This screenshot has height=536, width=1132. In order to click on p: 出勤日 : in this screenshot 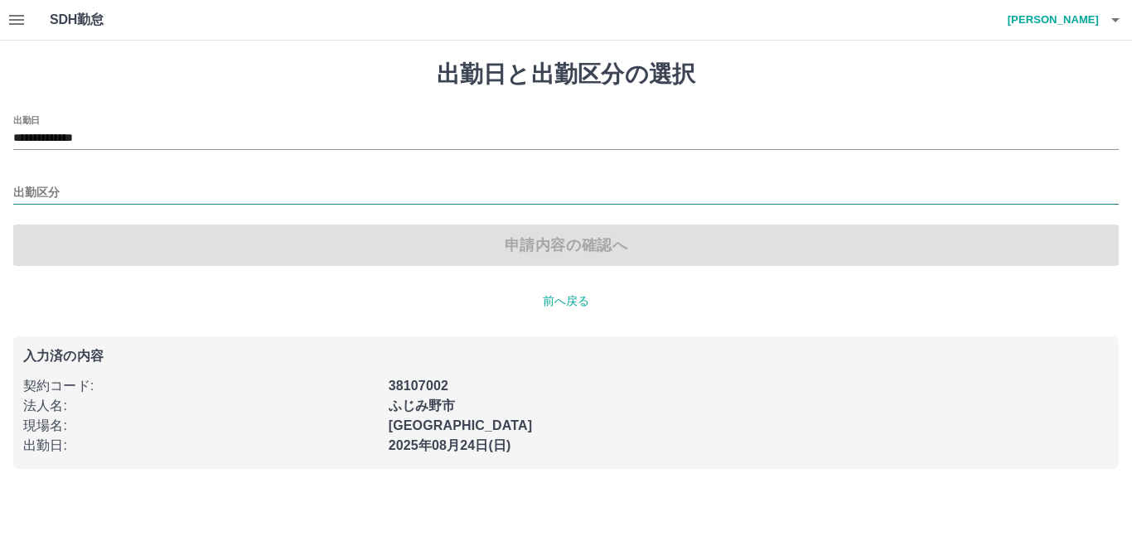, I will do `click(200, 446)`.